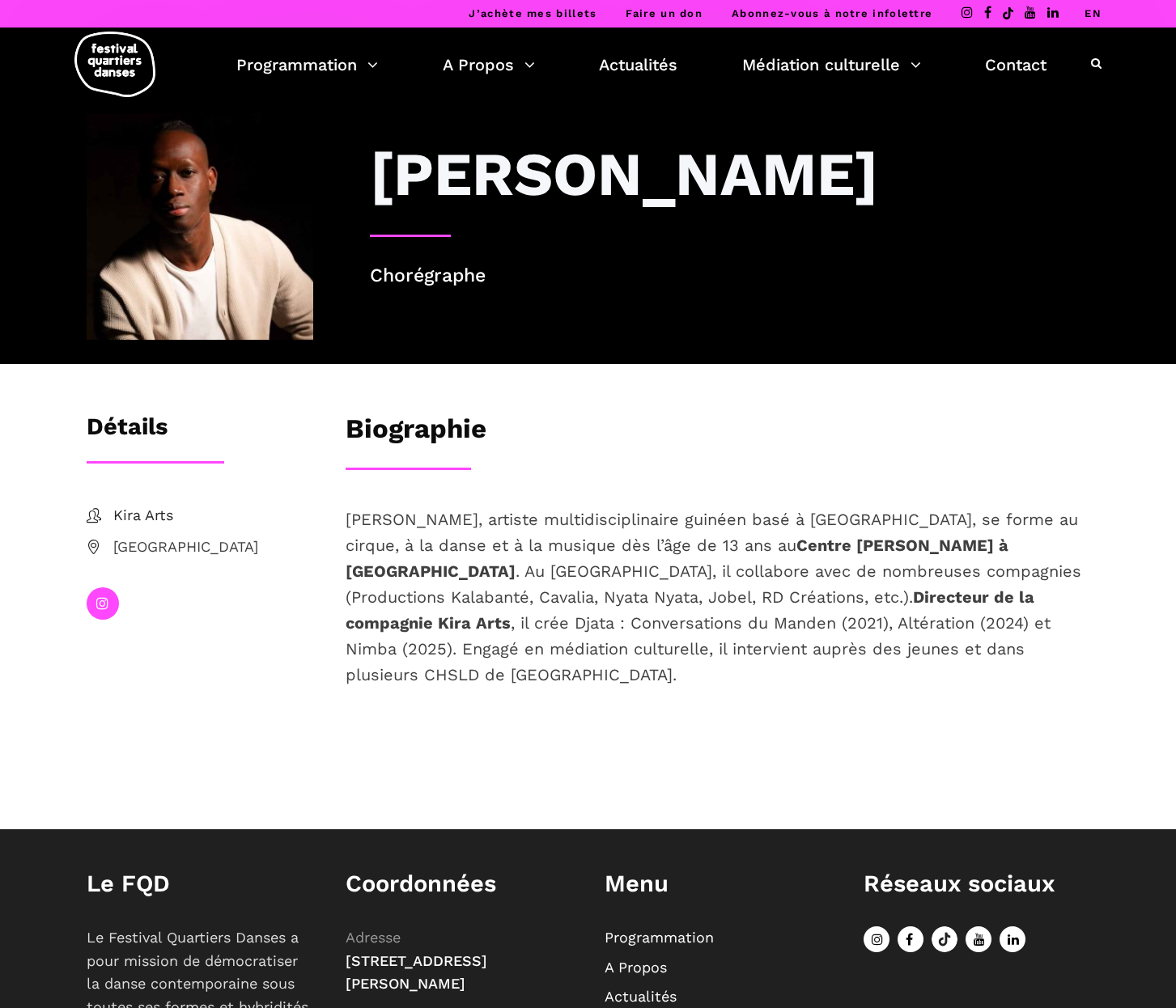 This screenshot has height=1008, width=1176. I want to click on a: EN, so click(1093, 13).